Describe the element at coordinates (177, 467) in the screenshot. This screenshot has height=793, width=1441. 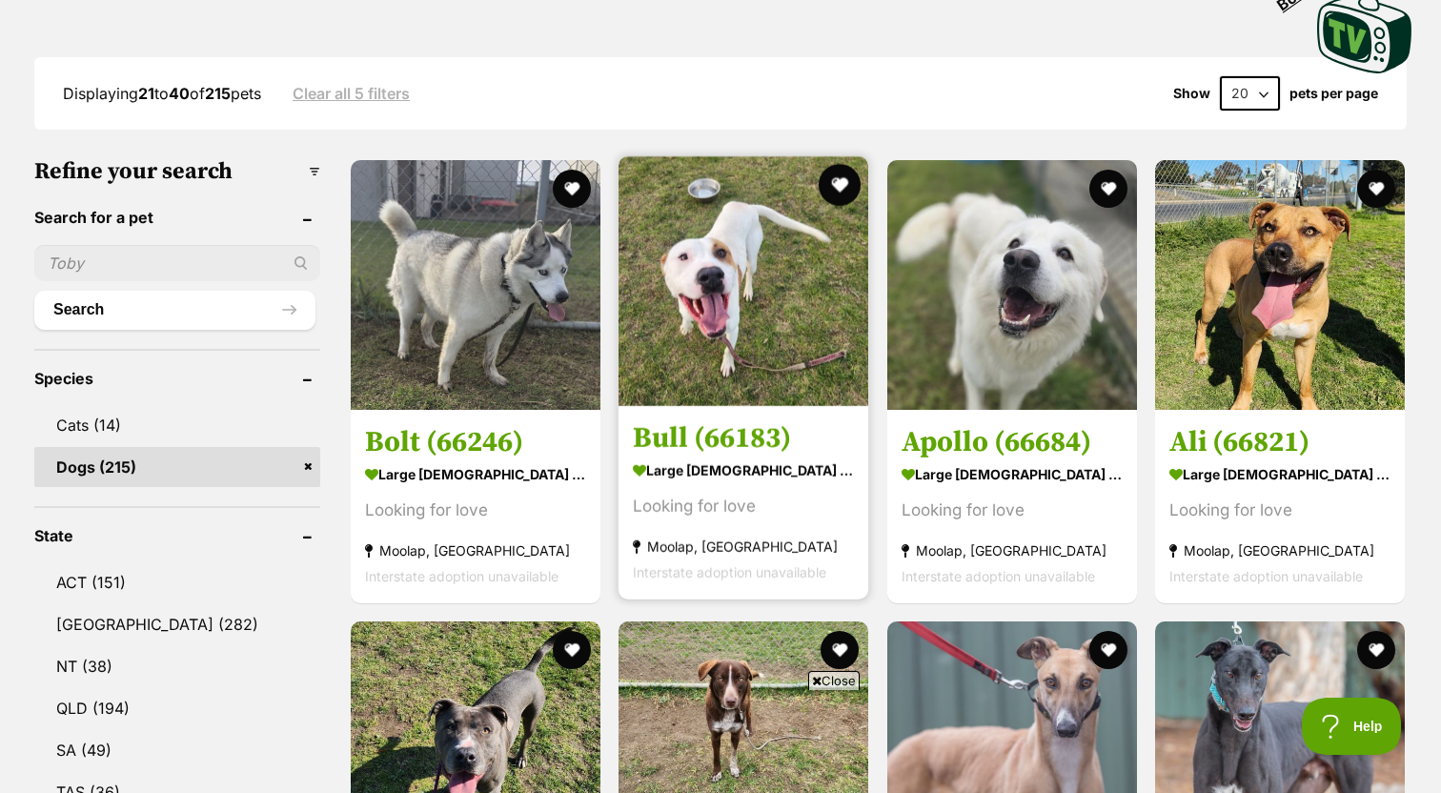
I see `a: Dogs (215)` at that location.